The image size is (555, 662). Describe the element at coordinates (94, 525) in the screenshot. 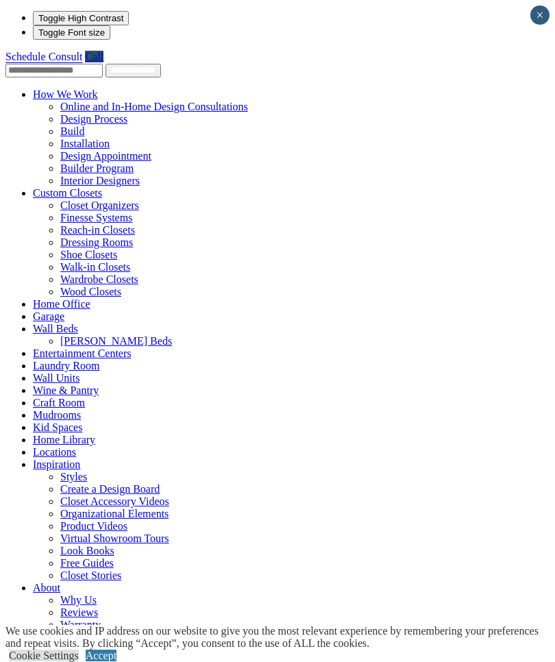

I see `a: Product Videos` at that location.